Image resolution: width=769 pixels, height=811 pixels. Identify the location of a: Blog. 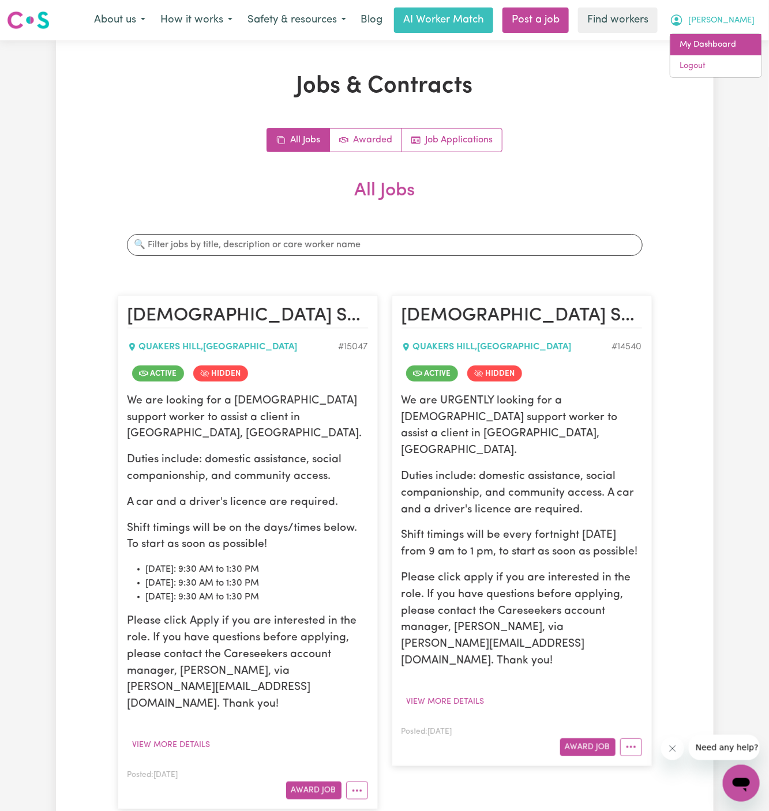
(371, 20).